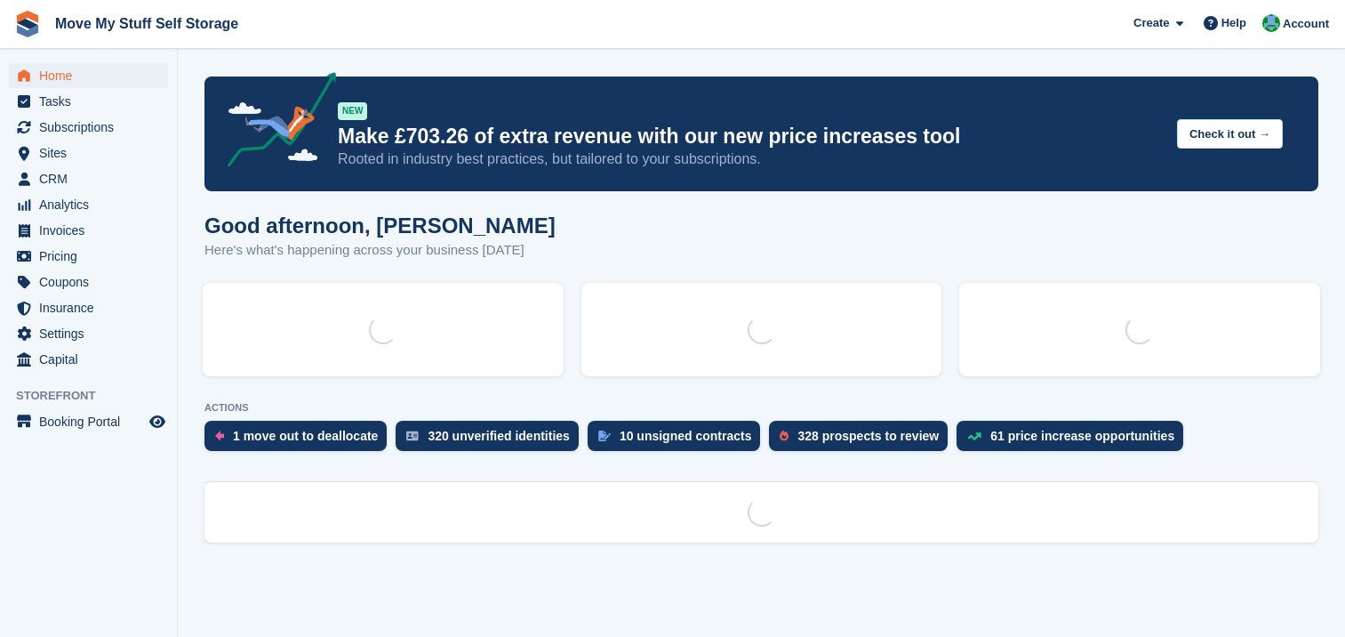 This screenshot has height=637, width=1345. What do you see at coordinates (1306, 24) in the screenshot?
I see `span: Account` at bounding box center [1306, 24].